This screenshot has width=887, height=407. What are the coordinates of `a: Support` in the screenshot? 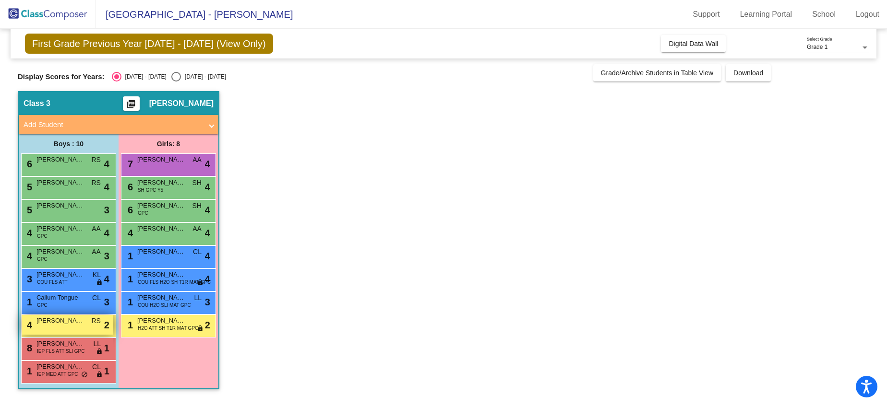 It's located at (706, 14).